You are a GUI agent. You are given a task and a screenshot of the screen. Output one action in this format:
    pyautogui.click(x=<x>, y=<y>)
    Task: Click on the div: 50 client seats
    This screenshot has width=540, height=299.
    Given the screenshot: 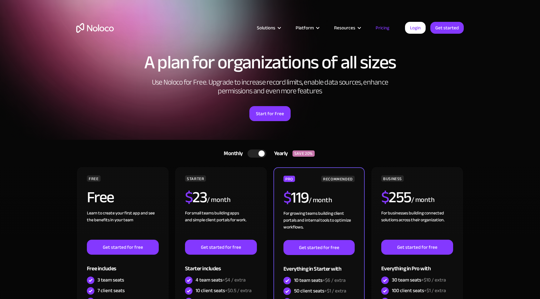 What is the action you would take?
    pyautogui.click(x=320, y=291)
    